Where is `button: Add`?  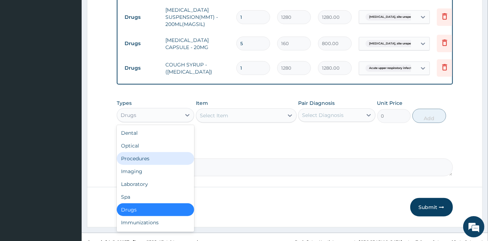
button: Add is located at coordinates (429, 116).